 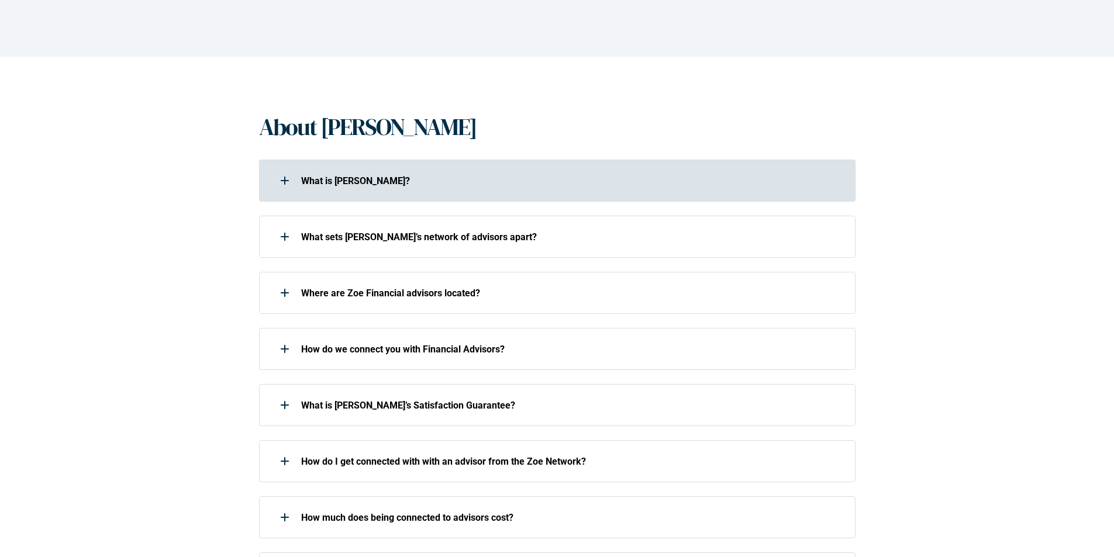 I want to click on p: How do I get connected with with an advisor from the Zoe Network?, so click(x=571, y=461).